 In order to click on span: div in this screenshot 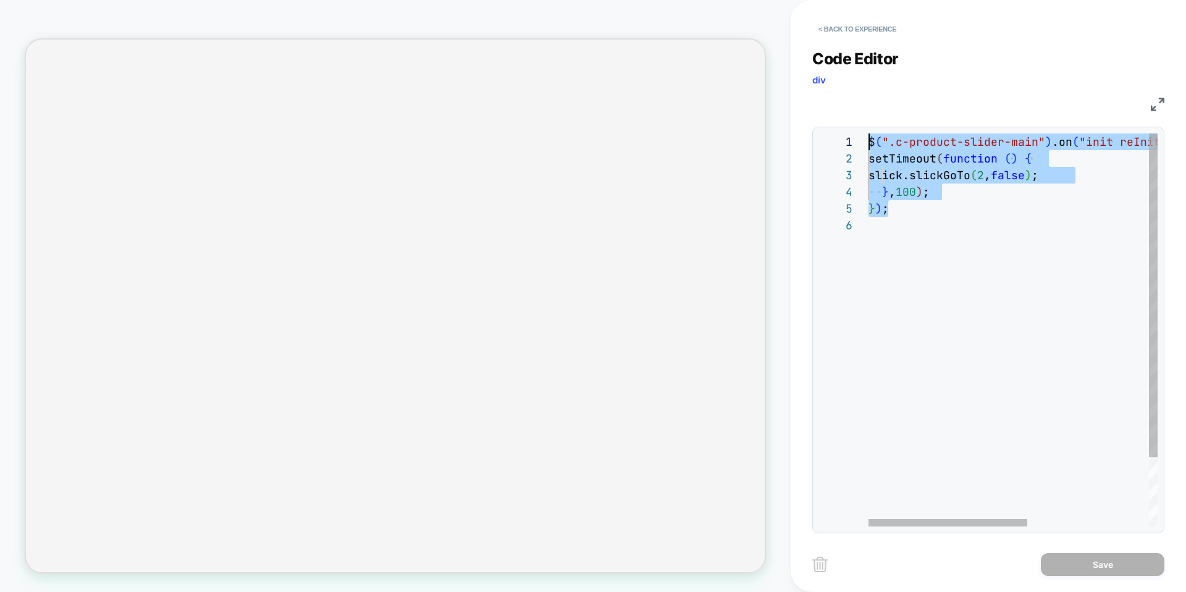, I will do `click(819, 80)`.